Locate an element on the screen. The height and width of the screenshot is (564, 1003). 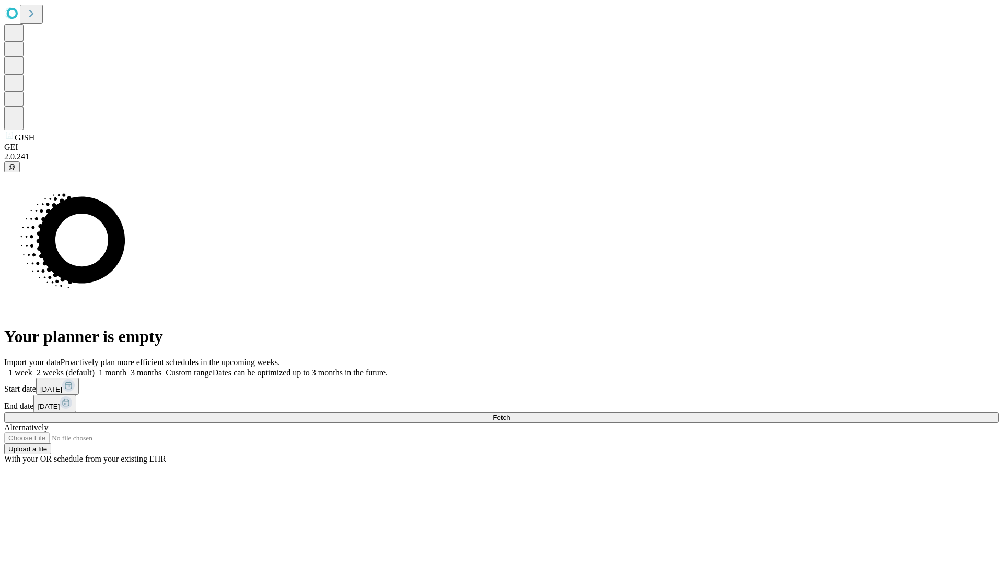
button: Fetch is located at coordinates (501, 417).